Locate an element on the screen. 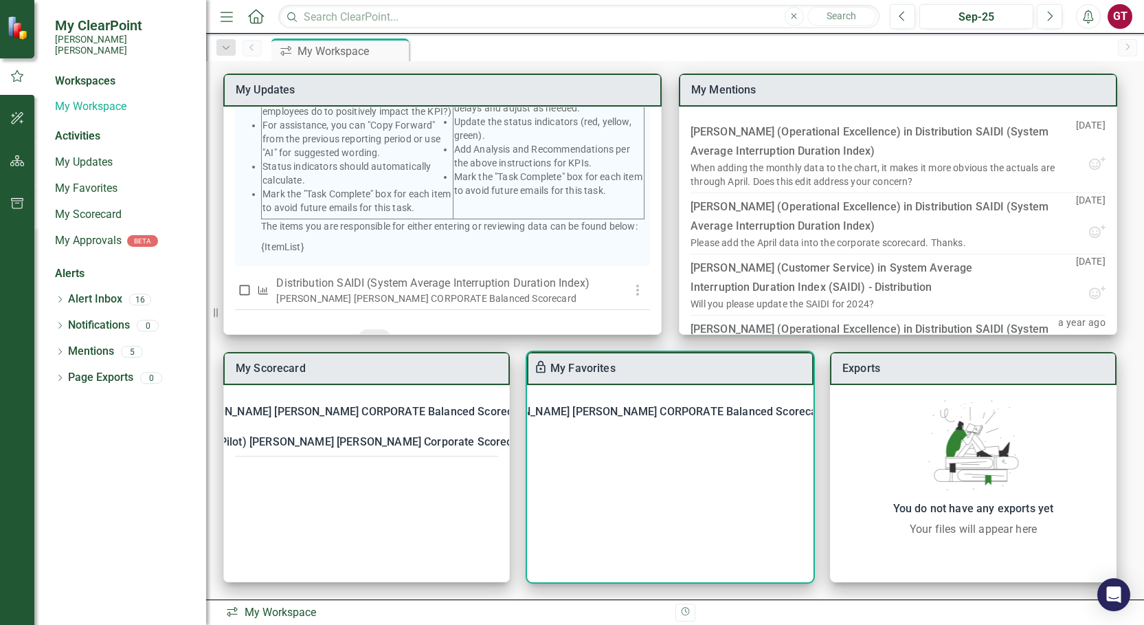  div: Will you please update the SAIDI for 2024? is located at coordinates (782, 304).